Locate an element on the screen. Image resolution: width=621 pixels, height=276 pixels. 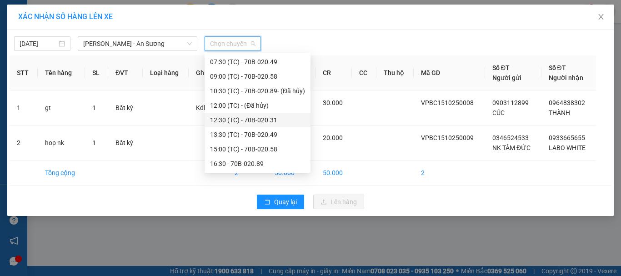
div: 12:30 (TC) - 70B-020.31 is located at coordinates (257, 120).